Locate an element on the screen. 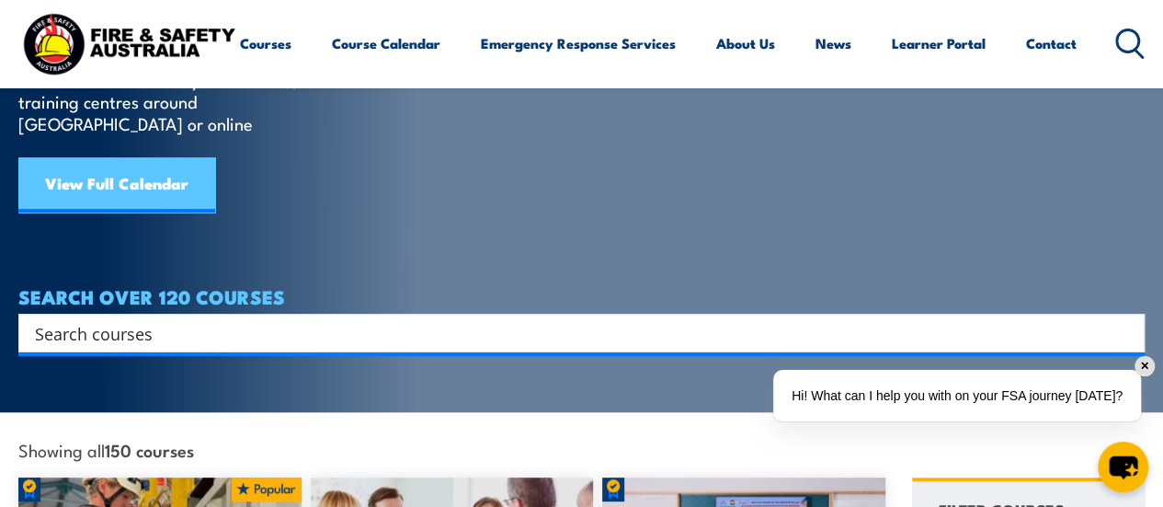 This screenshot has width=1163, height=507. a: About Us is located at coordinates (746, 43).